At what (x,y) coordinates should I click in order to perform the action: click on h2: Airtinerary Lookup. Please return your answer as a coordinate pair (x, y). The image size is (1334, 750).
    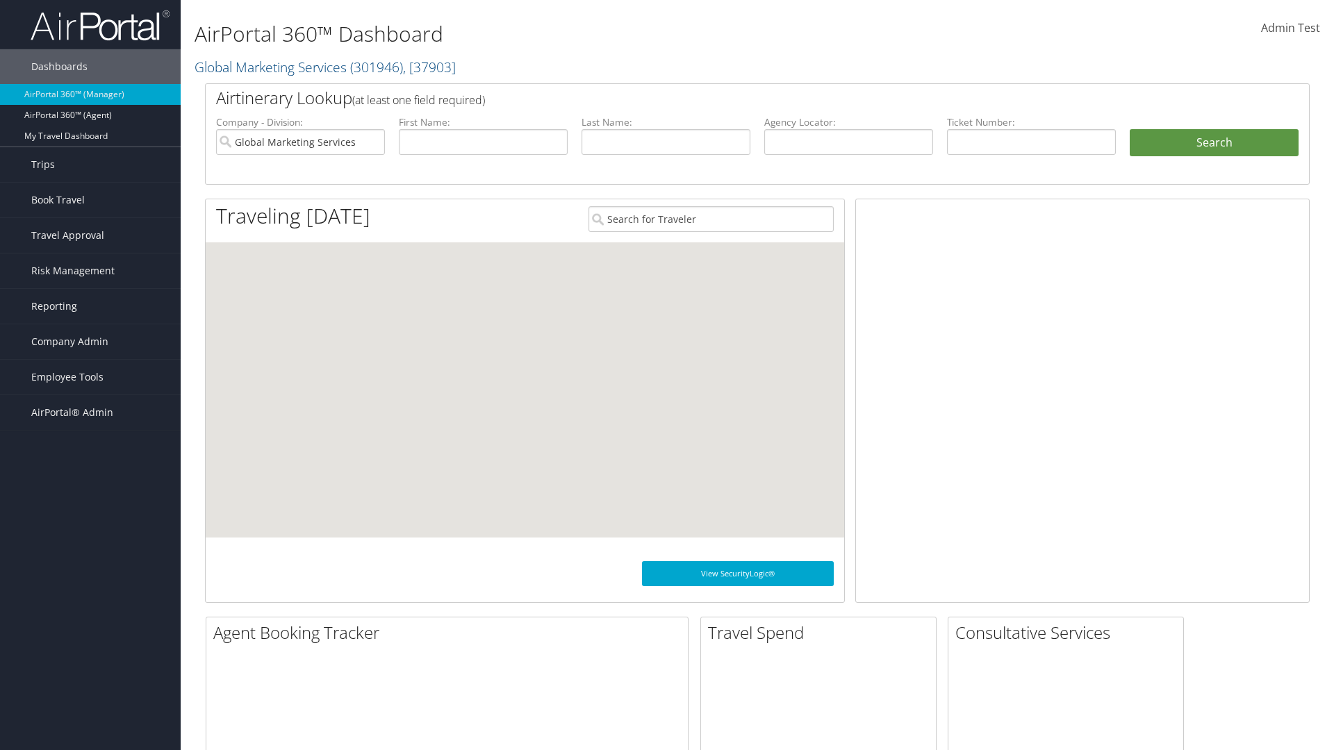
    Looking at the image, I should click on (712, 98).